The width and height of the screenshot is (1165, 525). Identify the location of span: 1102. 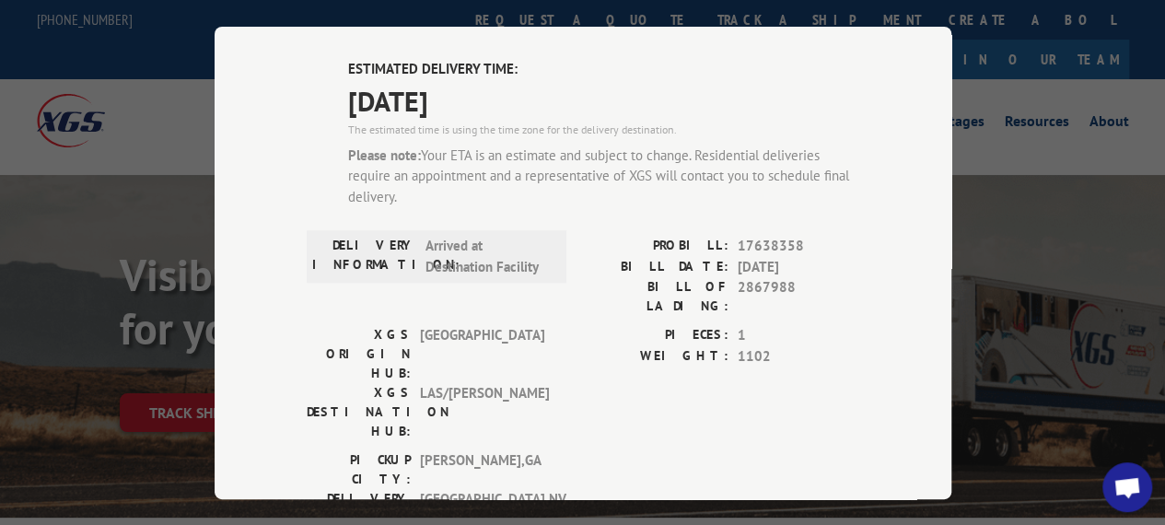
(798, 355).